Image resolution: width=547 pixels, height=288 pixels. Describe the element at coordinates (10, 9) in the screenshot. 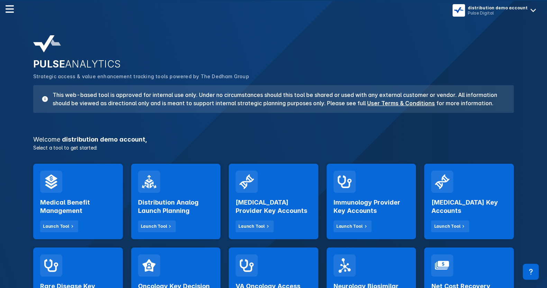

I see `img: menu--horizontal.svg` at that location.